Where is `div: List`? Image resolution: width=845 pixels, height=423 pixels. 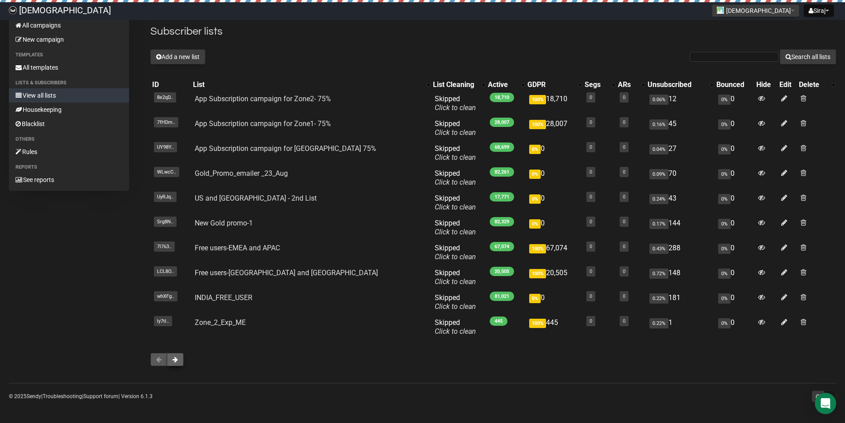 div: List is located at coordinates (307, 85).